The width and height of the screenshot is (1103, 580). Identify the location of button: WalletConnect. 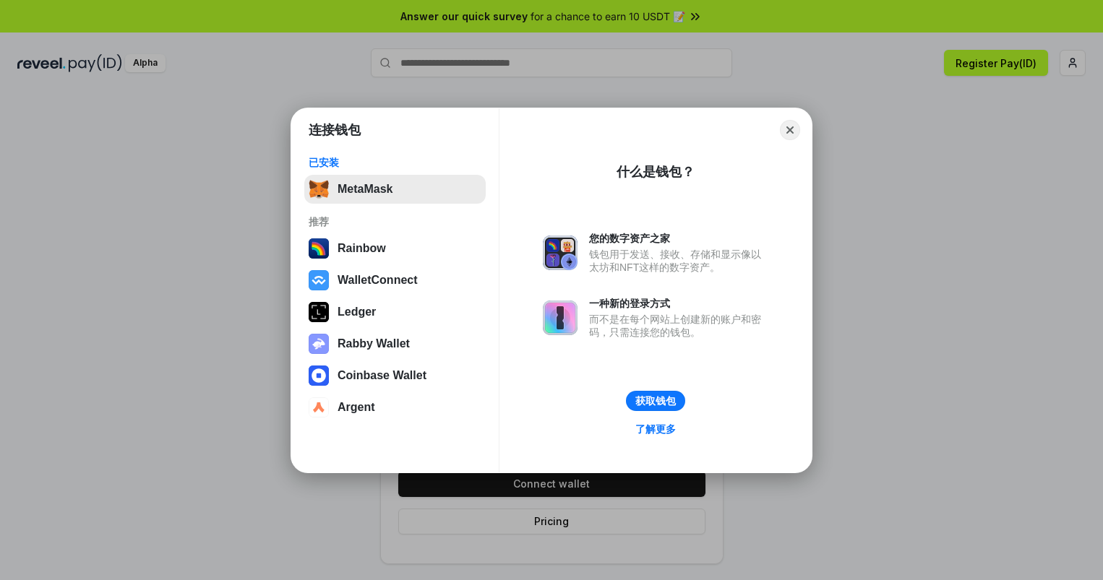
(395, 280).